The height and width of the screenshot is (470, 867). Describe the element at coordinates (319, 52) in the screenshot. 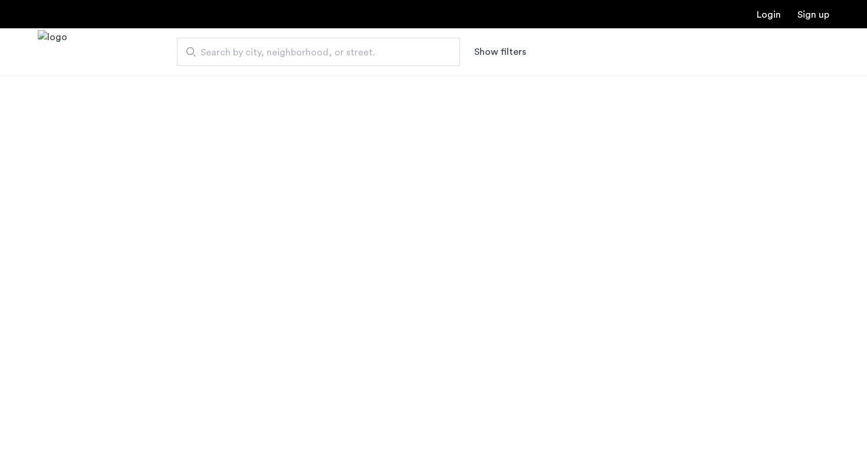

I see `input: Apartment Search` at that location.